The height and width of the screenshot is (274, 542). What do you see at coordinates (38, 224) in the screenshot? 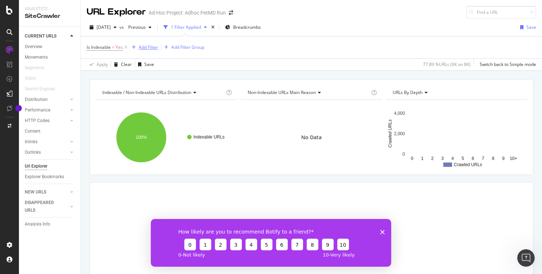
I see `div: Analysis Info` at bounding box center [38, 224].